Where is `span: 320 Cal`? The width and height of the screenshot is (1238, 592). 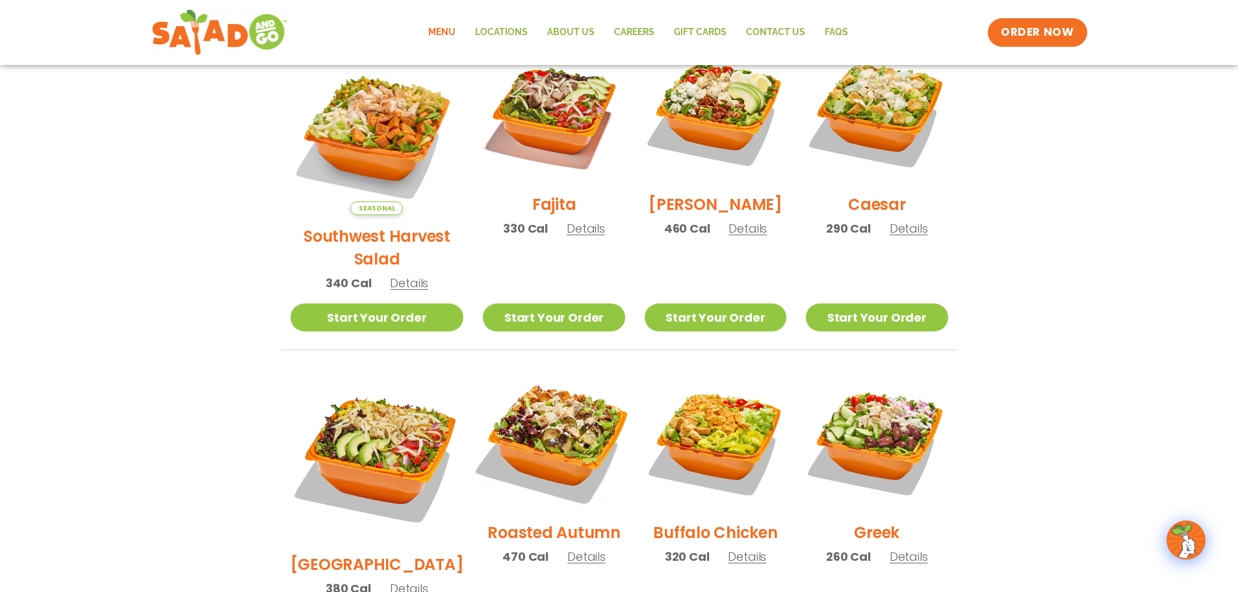
span: 320 Cal is located at coordinates (687, 556).